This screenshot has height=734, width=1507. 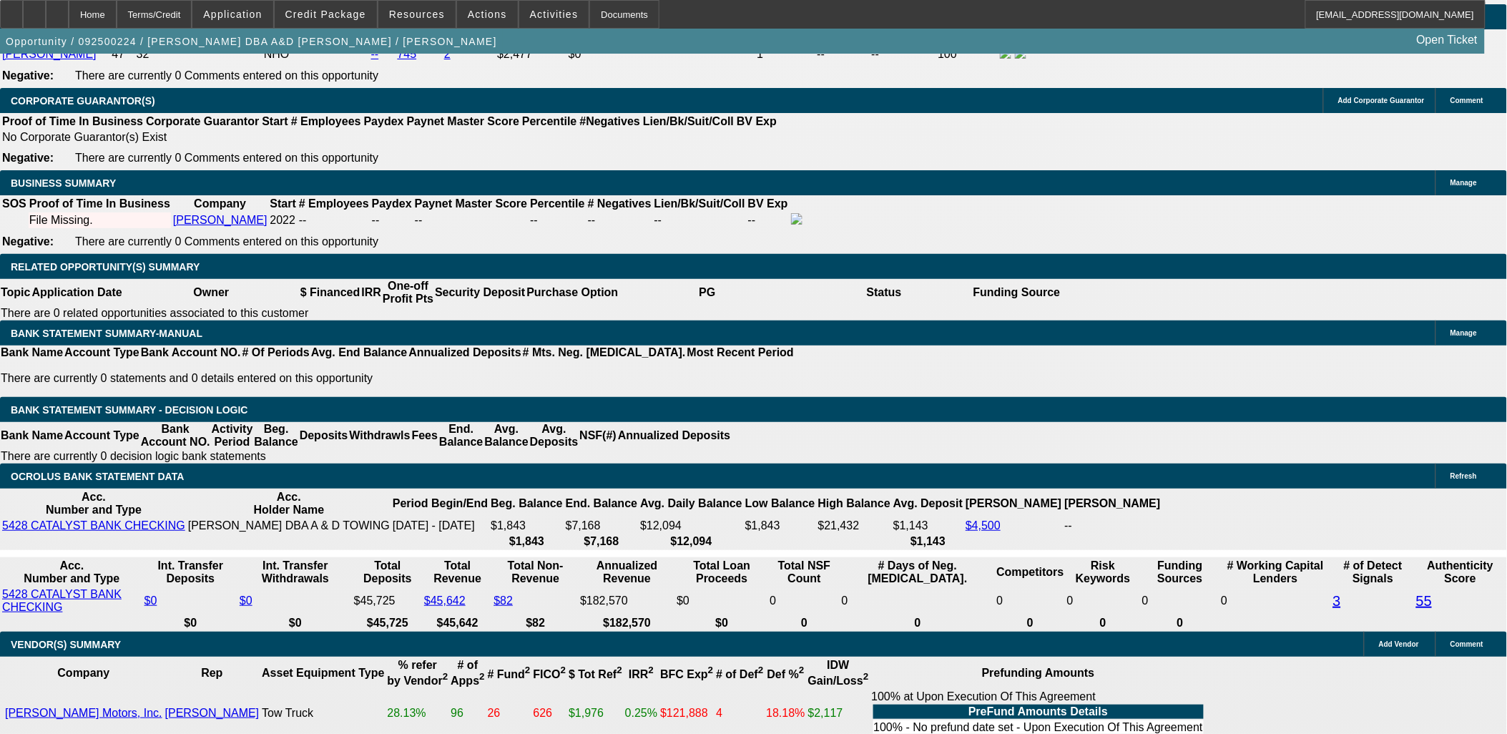 I want to click on b: # Fund, so click(x=509, y=674).